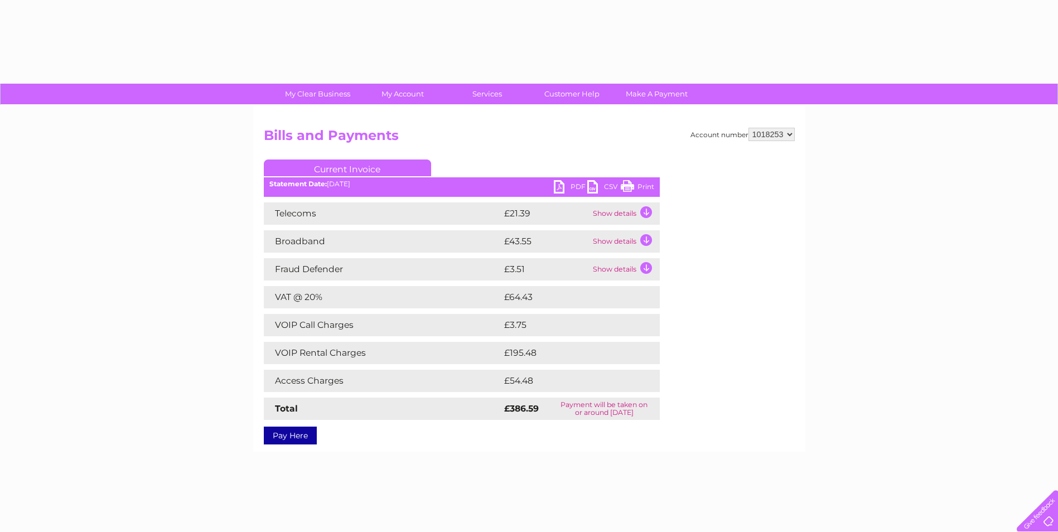  I want to click on a: Make A Payment, so click(656, 94).